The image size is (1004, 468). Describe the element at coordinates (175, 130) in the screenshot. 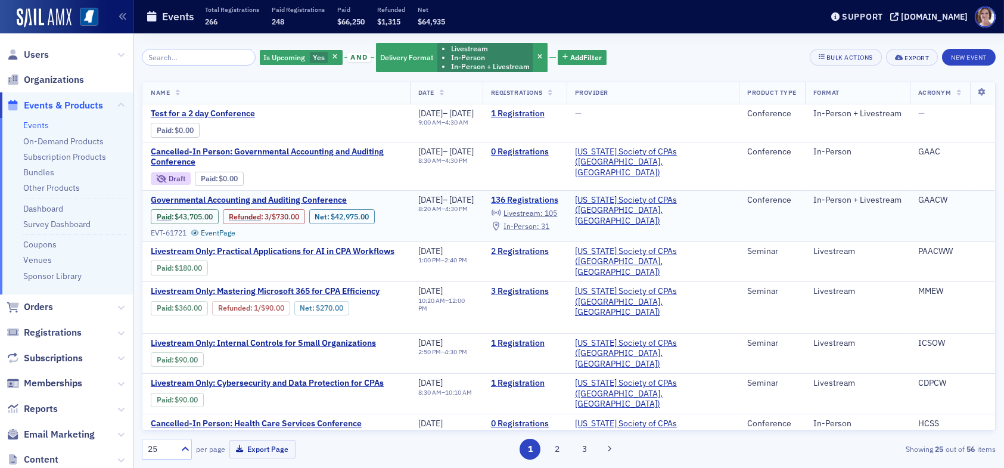

I see `div: Paid: 0 - $0` at that location.